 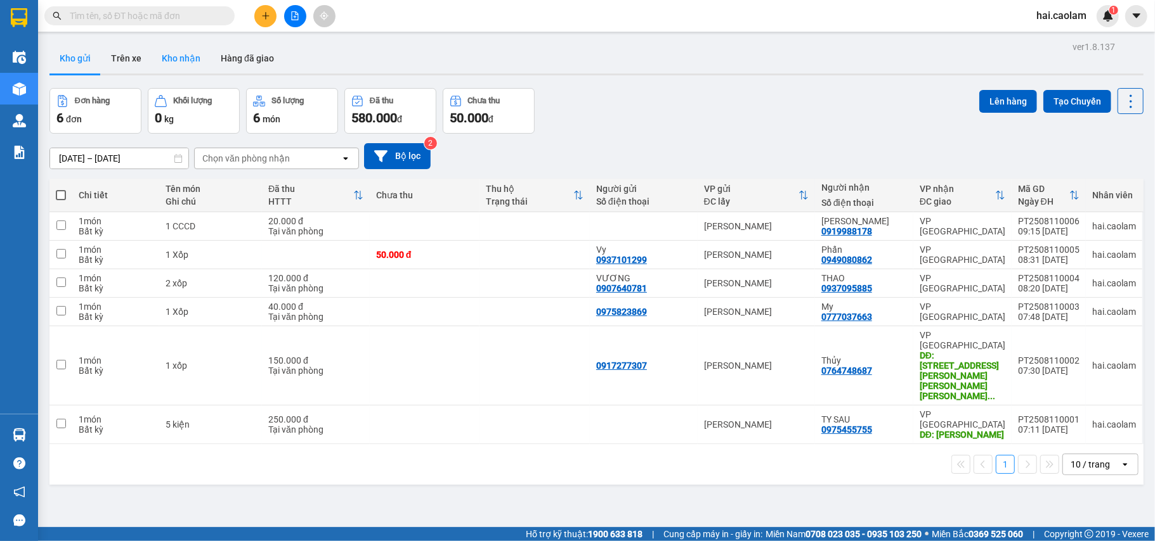 I want to click on button: Tạo Chuyến, so click(x=1077, y=101).